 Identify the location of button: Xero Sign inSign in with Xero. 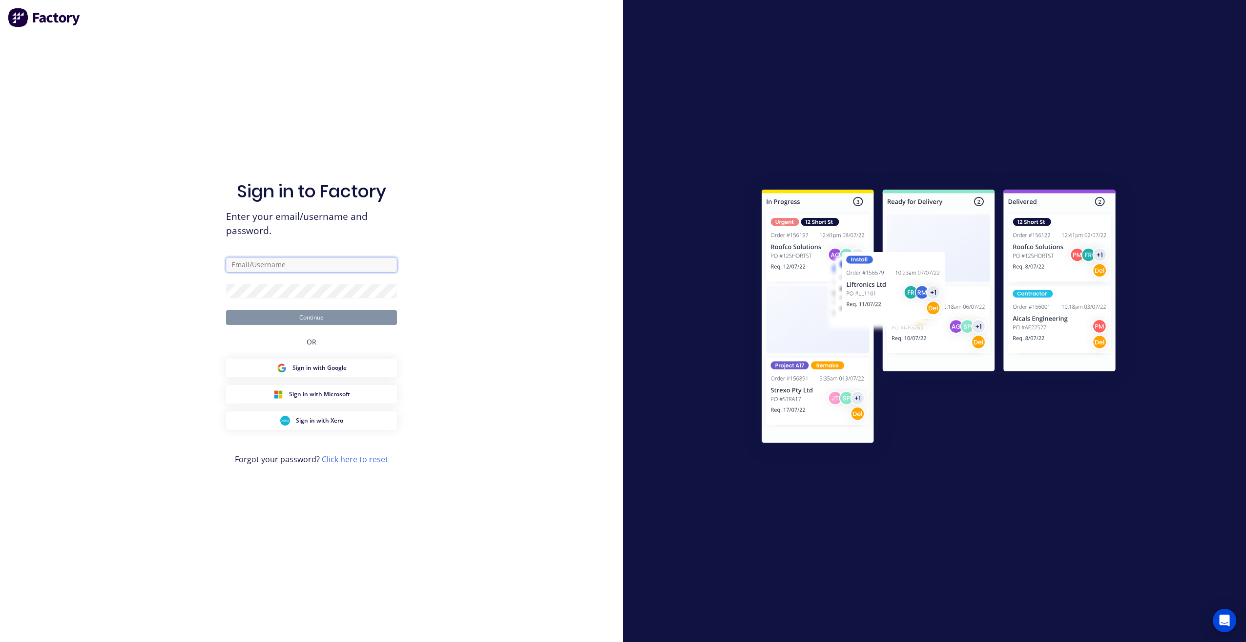
(312, 420).